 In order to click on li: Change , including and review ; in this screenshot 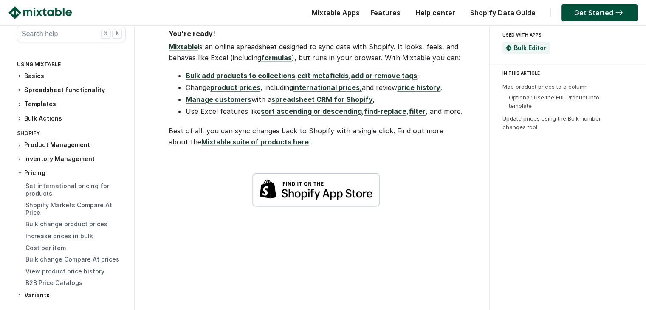, I will do `click(325, 88)`.